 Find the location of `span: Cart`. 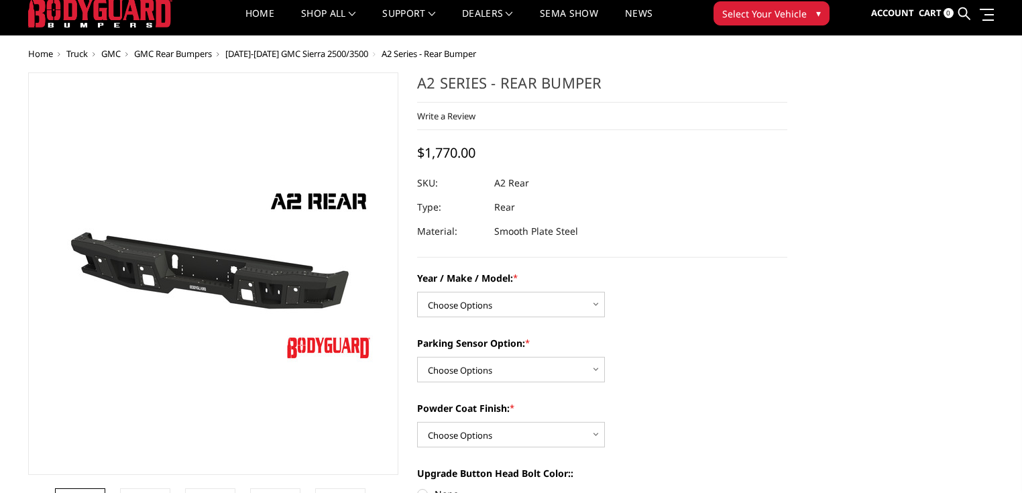

span: Cart is located at coordinates (930, 13).